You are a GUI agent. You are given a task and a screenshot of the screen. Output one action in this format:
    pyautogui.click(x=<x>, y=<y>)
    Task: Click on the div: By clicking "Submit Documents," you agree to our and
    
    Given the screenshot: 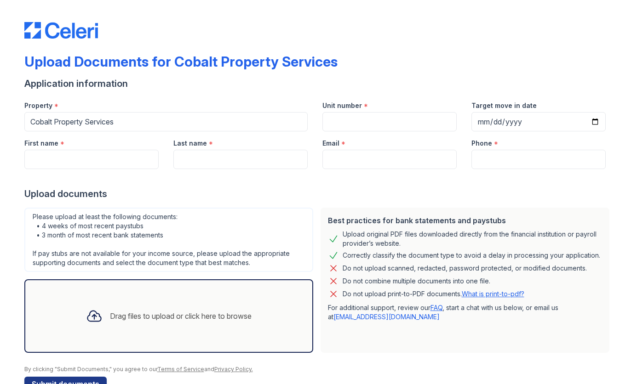 What is the action you would take?
    pyautogui.click(x=319, y=370)
    